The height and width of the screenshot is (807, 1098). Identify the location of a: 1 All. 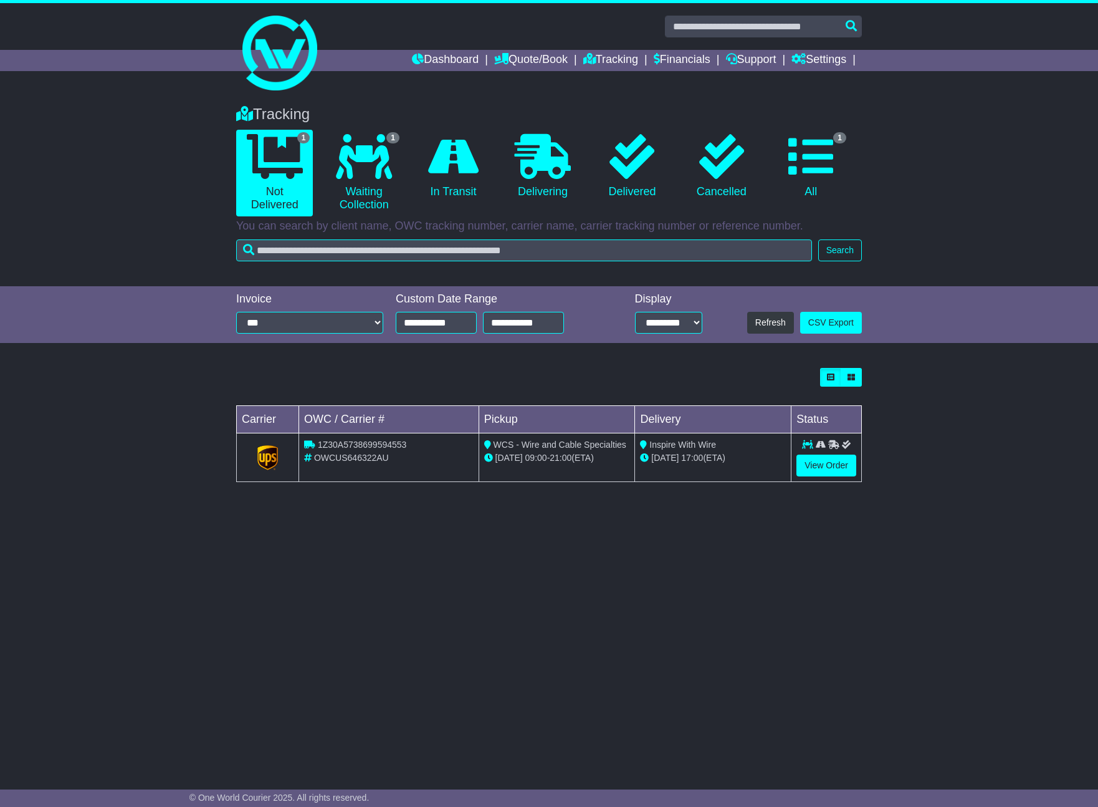
(811, 166).